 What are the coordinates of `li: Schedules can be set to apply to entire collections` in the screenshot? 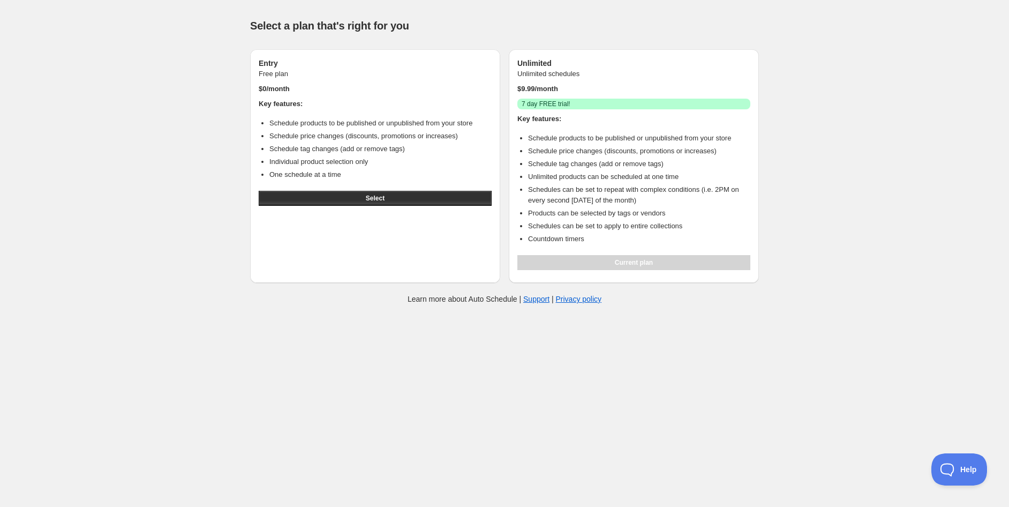 It's located at (639, 226).